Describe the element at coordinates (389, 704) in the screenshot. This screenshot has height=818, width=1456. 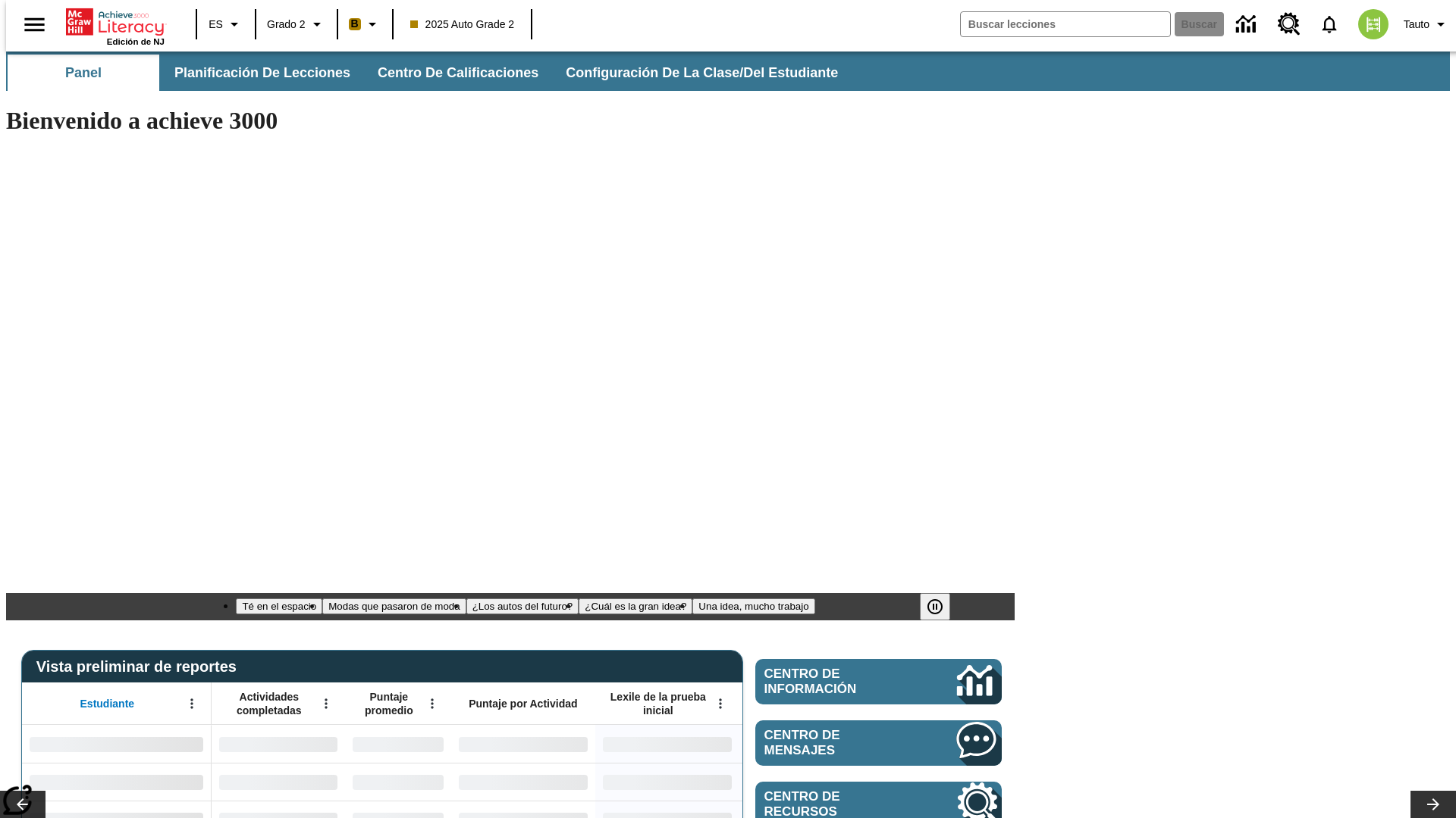
I see `span: Puntaje promedio` at that location.